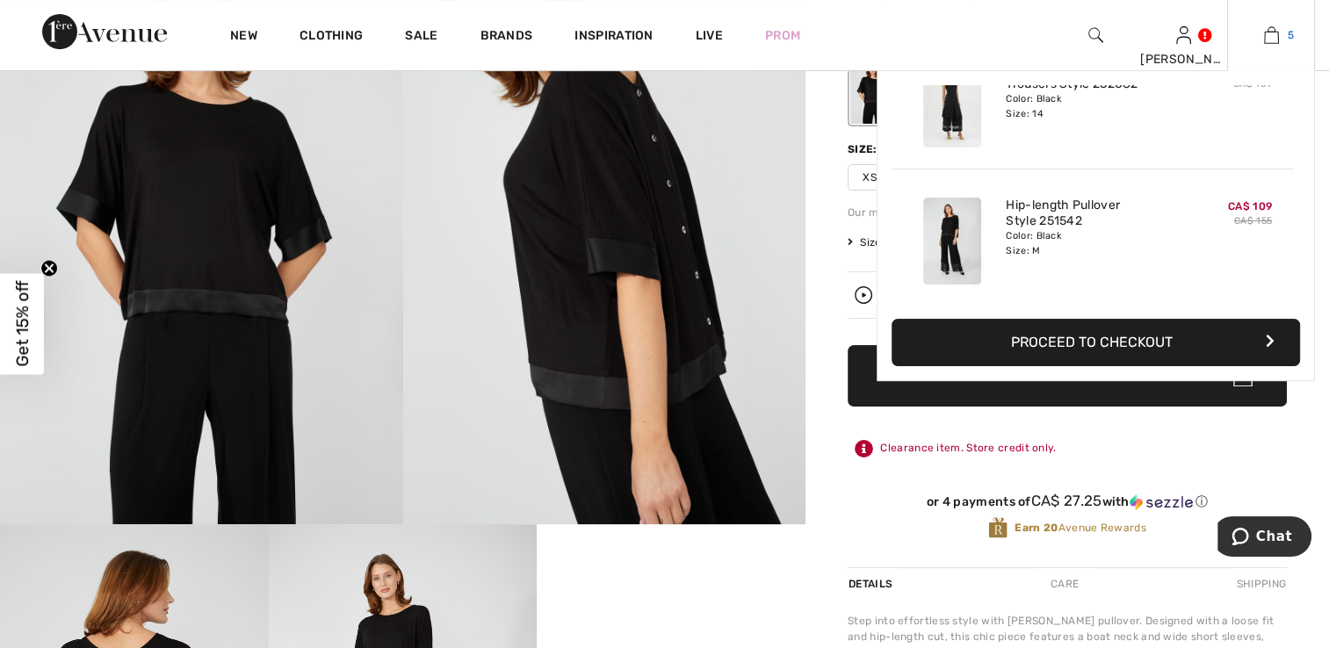  What do you see at coordinates (421, 37) in the screenshot?
I see `a: Sale` at bounding box center [421, 37].